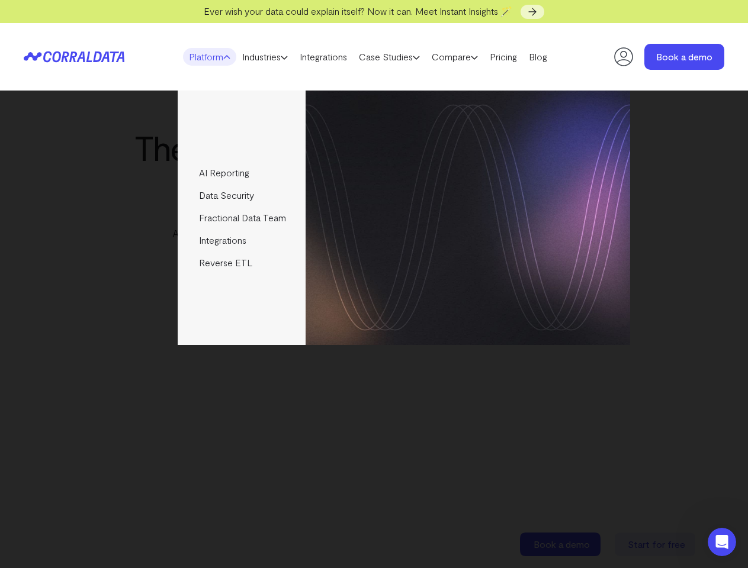 The image size is (748, 568). Describe the element at coordinates (241, 195) in the screenshot. I see `a: Data Security` at that location.